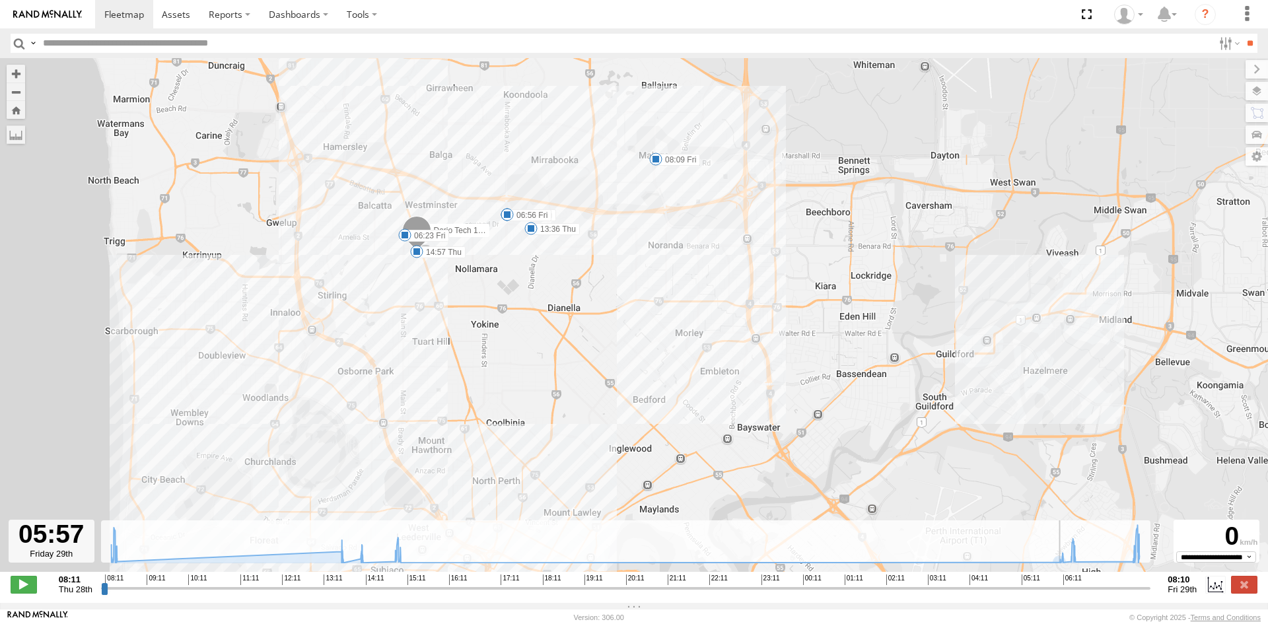 The height and width of the screenshot is (624, 1268). Describe the element at coordinates (812, 580) in the screenshot. I see `span: 00:11` at that location.